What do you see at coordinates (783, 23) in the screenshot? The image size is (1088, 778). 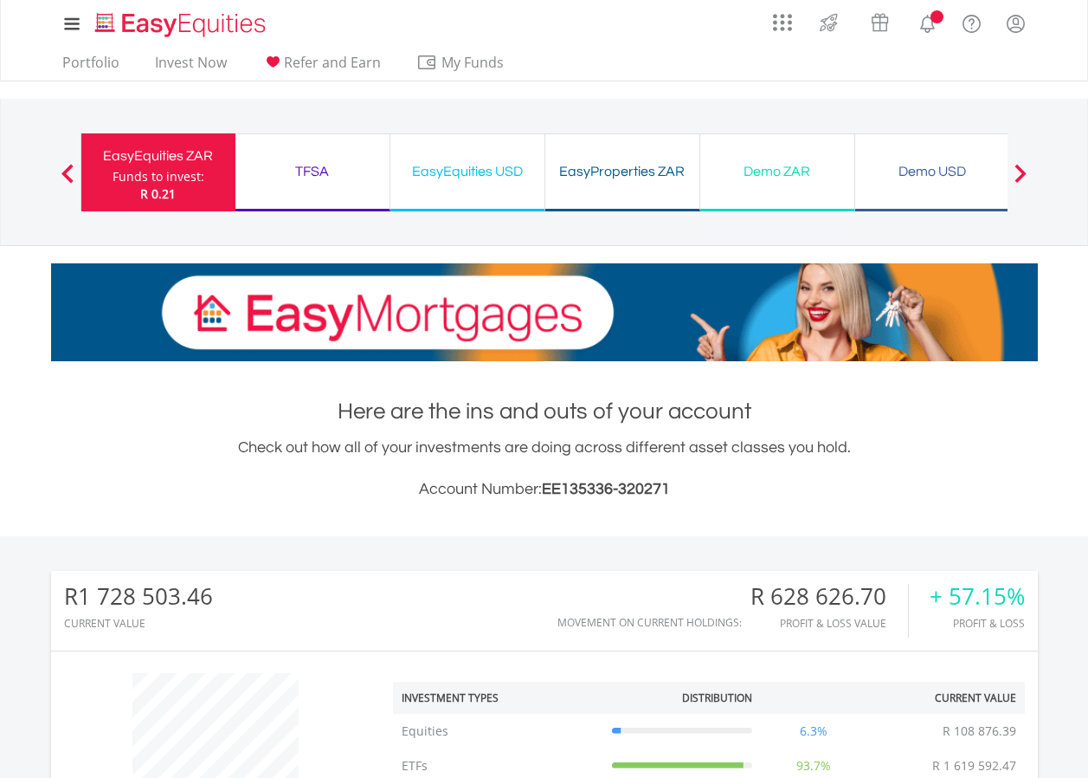 I see `img: grid-menu-icon.svg` at bounding box center [783, 23].